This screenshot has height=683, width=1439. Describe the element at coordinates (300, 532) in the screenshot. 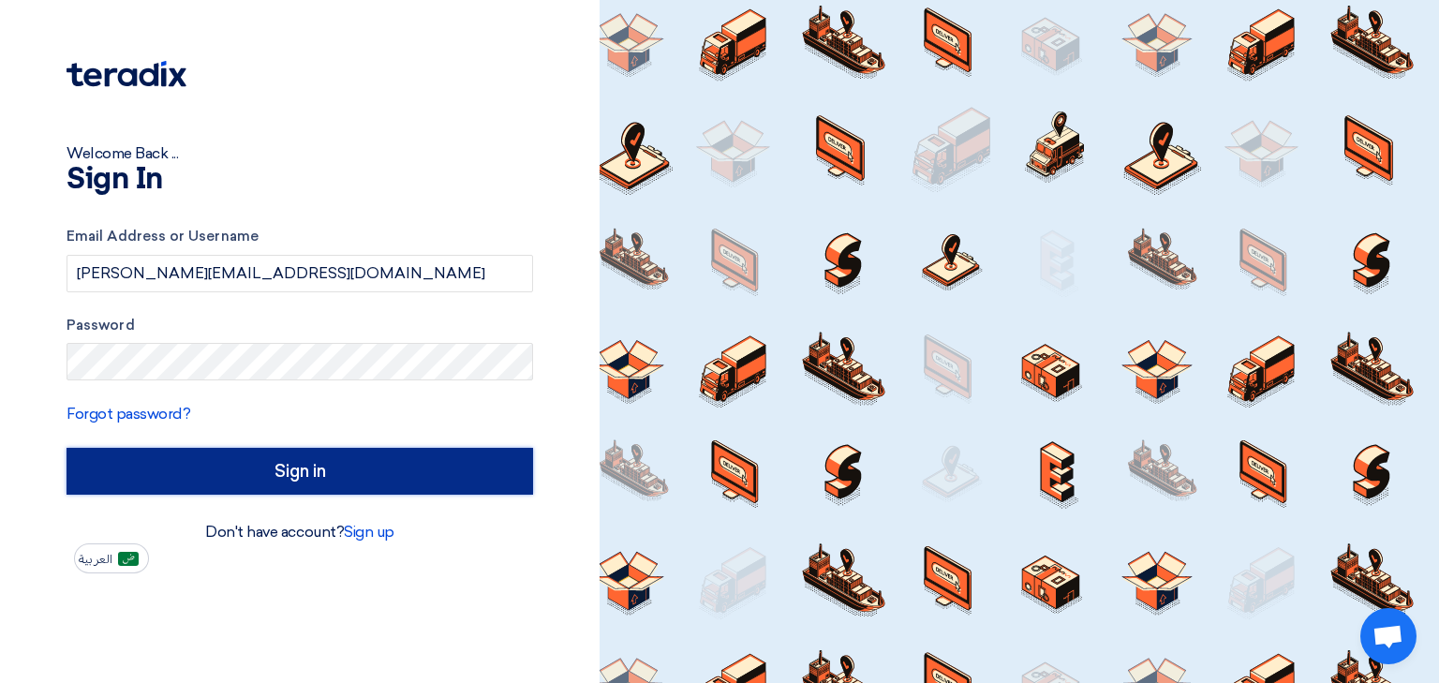

I see `div: Don't have account?` at that location.